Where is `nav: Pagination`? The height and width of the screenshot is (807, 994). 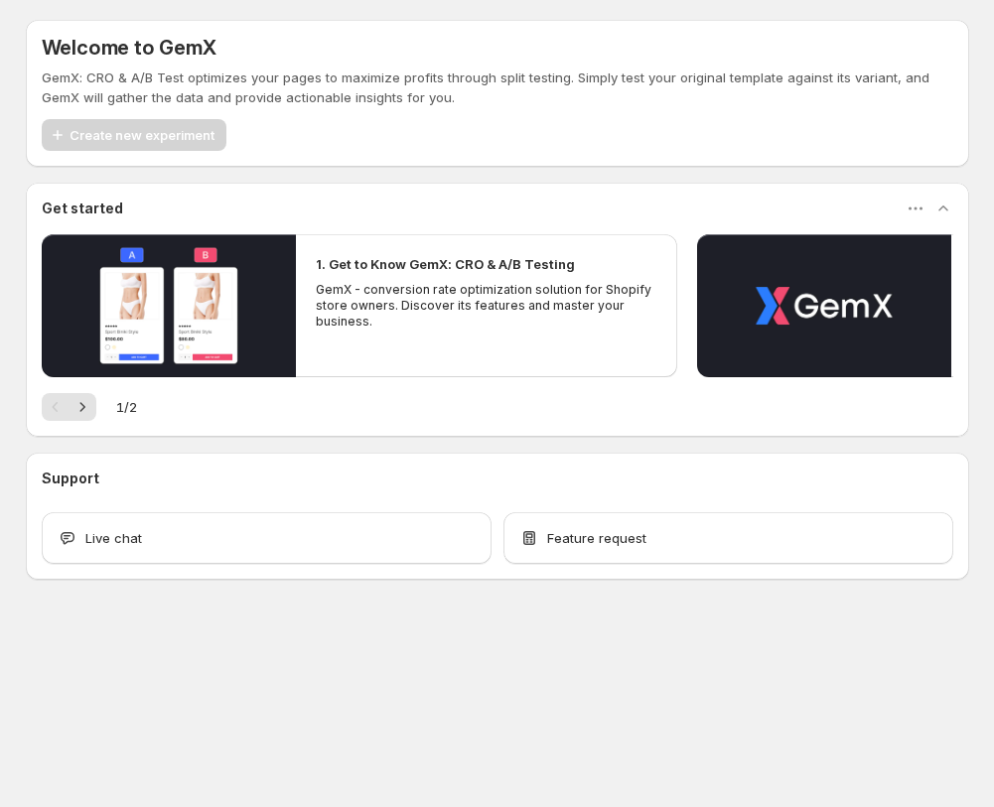 nav: Pagination is located at coordinates (68, 407).